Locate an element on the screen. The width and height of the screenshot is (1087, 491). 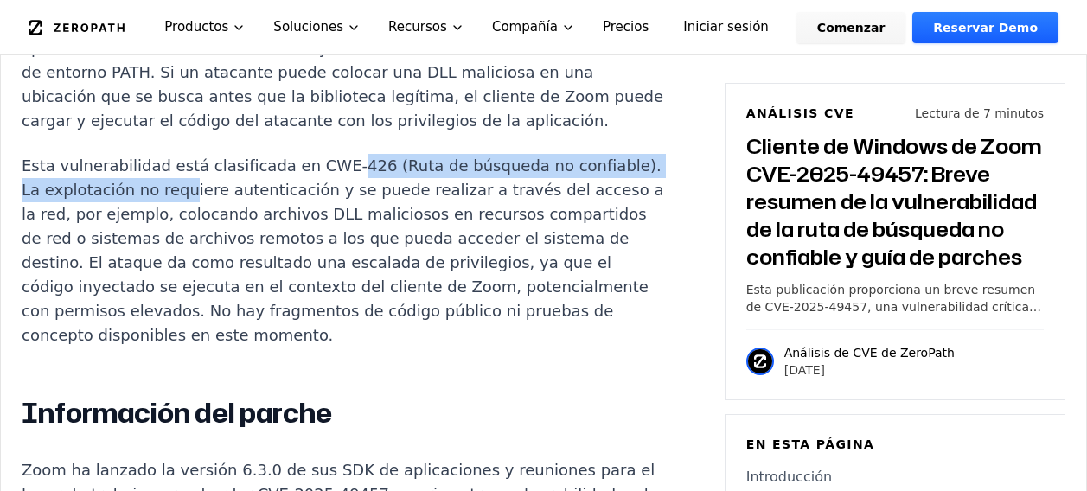
h3: Cliente de Windows de Zoom CVE-2025-49457: Breve resumen de la vulnerabilidad de la ruta de búsqu... is located at coordinates (895, 202).